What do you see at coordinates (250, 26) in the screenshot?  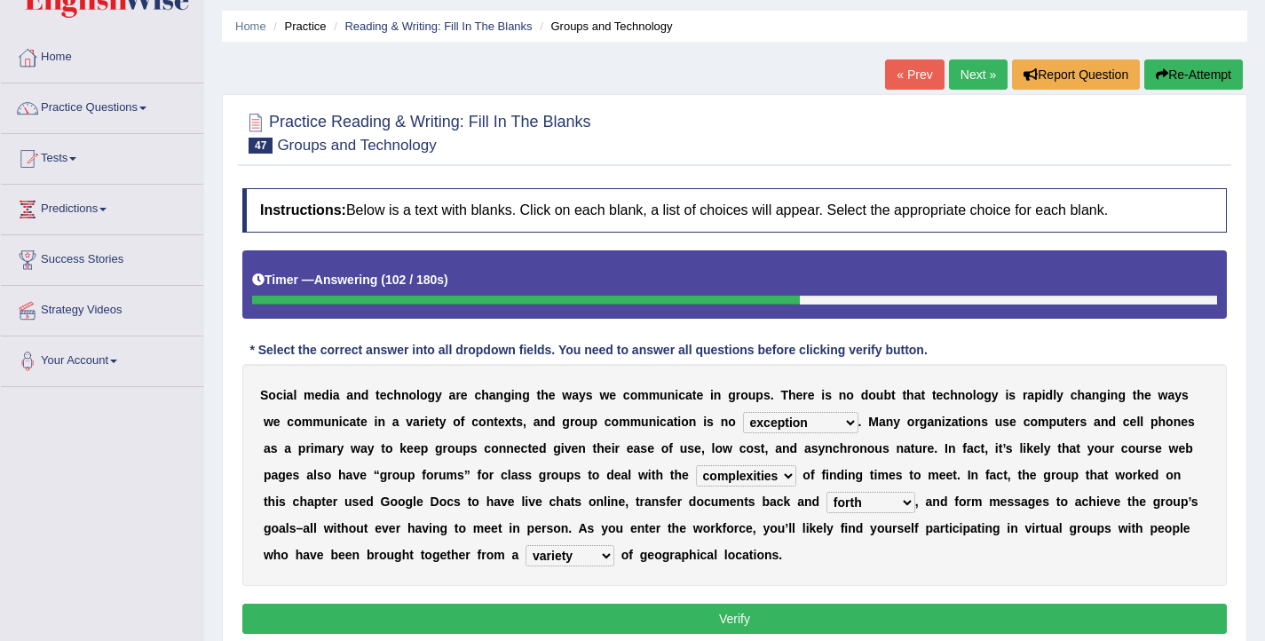 I see `a: Home` at bounding box center [250, 26].